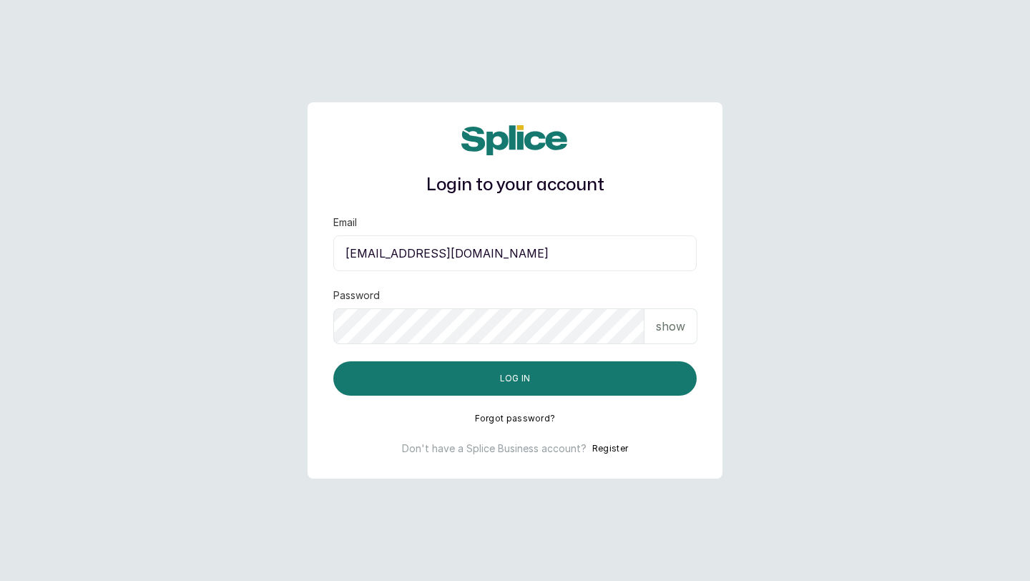 This screenshot has height=581, width=1030. Describe the element at coordinates (515, 378) in the screenshot. I see `button: Log in` at that location.